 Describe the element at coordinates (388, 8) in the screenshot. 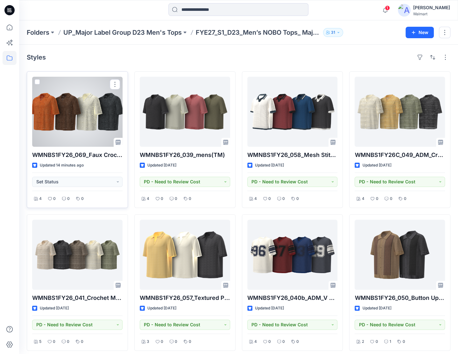

I see `span: 1` at that location.